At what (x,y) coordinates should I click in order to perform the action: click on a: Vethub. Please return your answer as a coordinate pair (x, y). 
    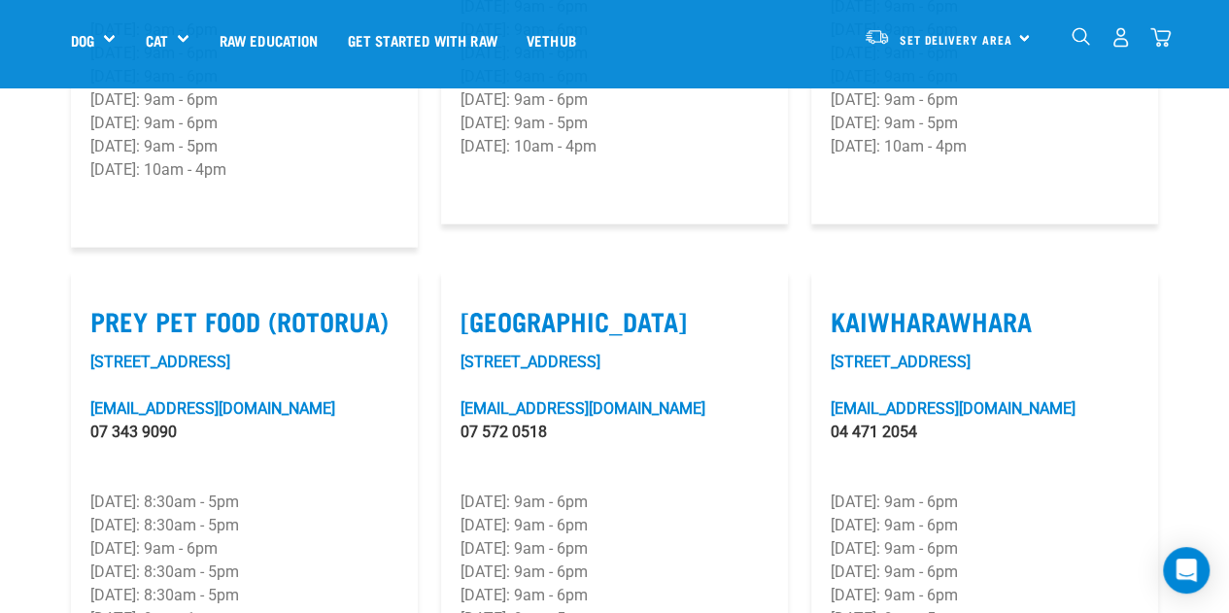
    Looking at the image, I should click on (551, 40).